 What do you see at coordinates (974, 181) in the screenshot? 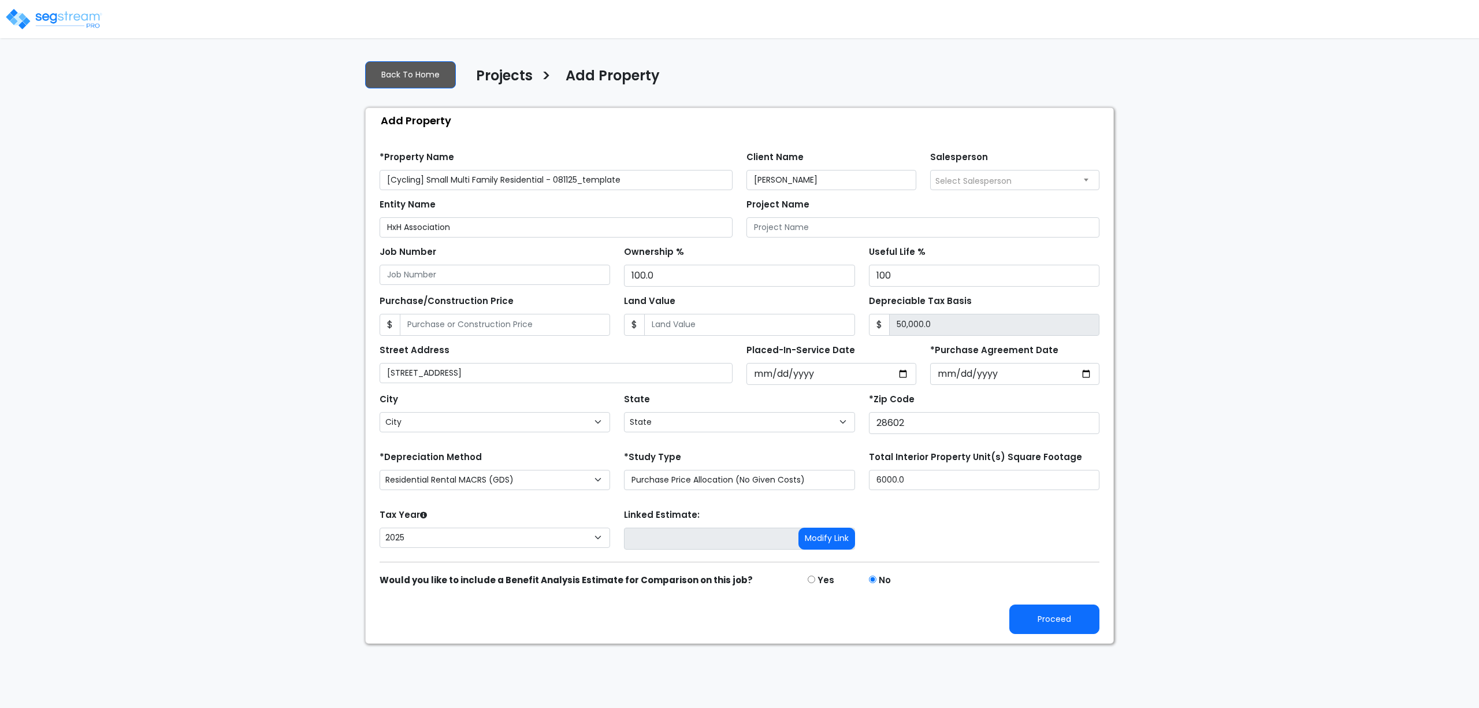
I see `span: Select Salesperson` at bounding box center [974, 181].